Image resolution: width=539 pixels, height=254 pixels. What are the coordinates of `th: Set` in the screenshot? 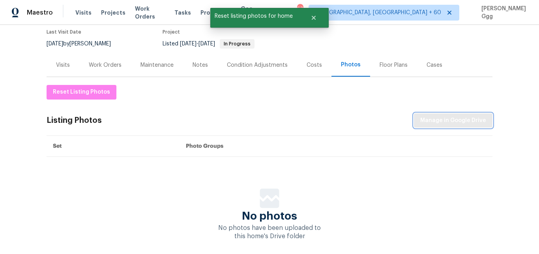 It's located at (113, 146).